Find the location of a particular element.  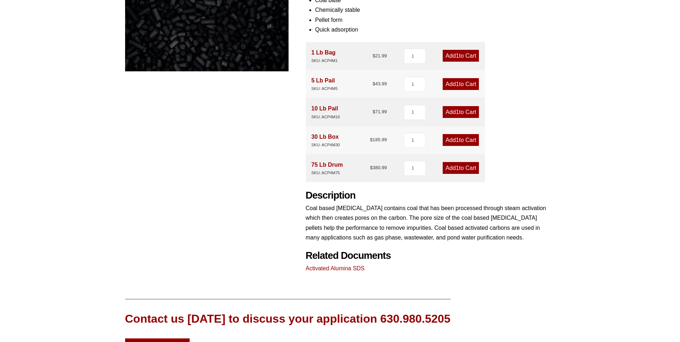

li: Chemically stable is located at coordinates (435, 10).